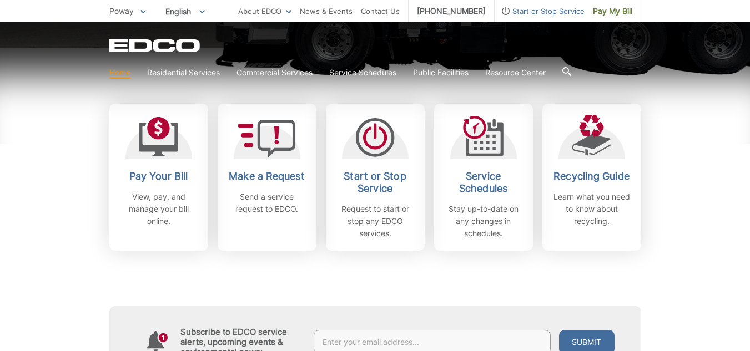 The image size is (750, 351). I want to click on a: Resource Center, so click(515, 73).